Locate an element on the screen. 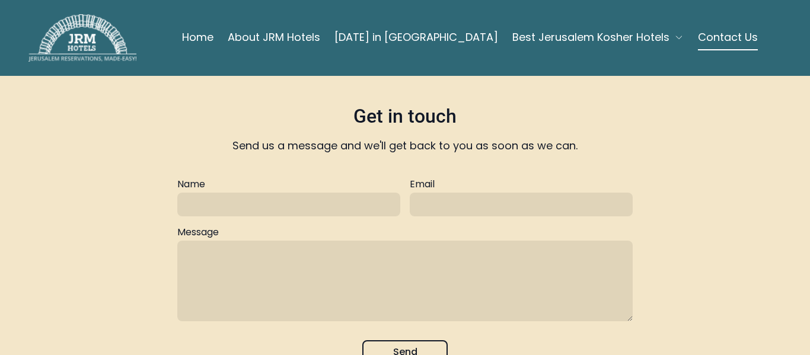  button: Best Jerusalem Kosher Hotels is located at coordinates (598, 37).